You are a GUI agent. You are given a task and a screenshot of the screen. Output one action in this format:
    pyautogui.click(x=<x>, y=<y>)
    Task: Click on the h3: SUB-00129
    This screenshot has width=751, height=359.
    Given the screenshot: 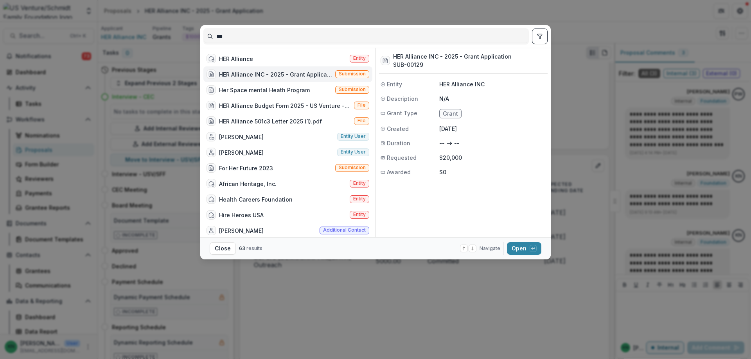 What is the action you would take?
    pyautogui.click(x=452, y=65)
    